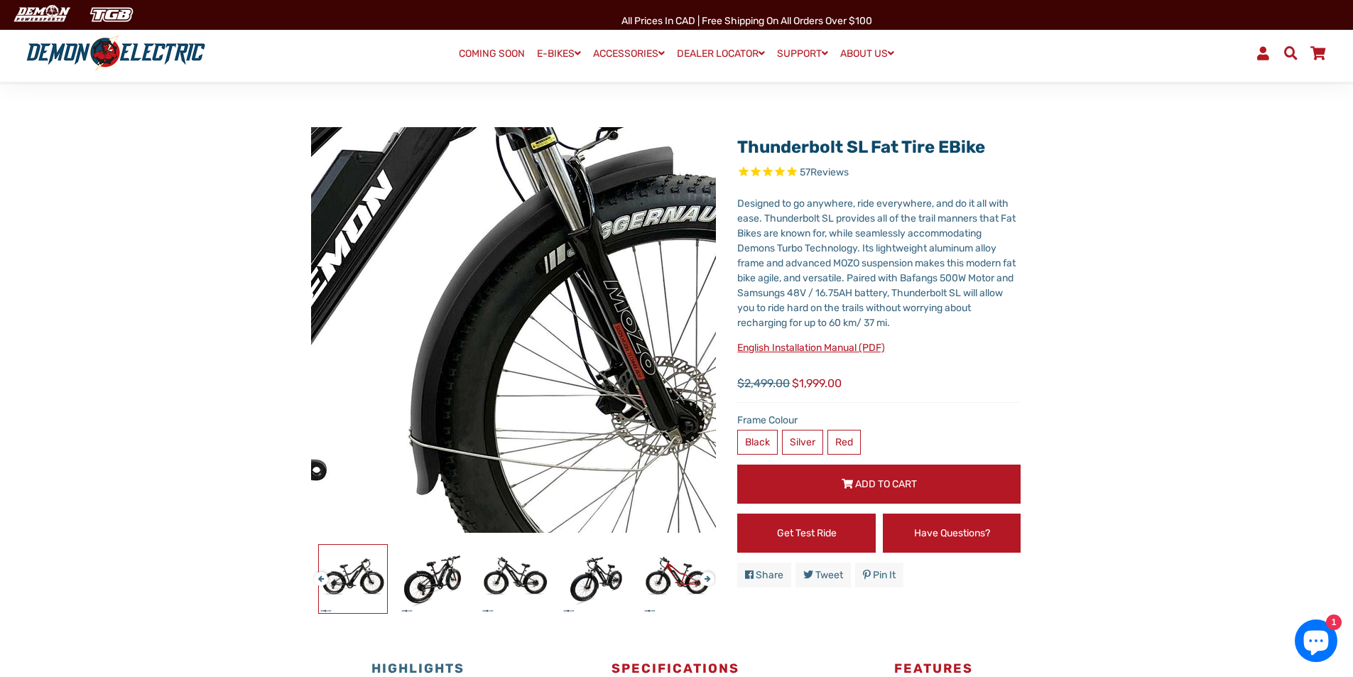 This screenshot has height=677, width=1353. What do you see at coordinates (757, 442) in the screenshot?
I see `label: Black` at bounding box center [757, 442].